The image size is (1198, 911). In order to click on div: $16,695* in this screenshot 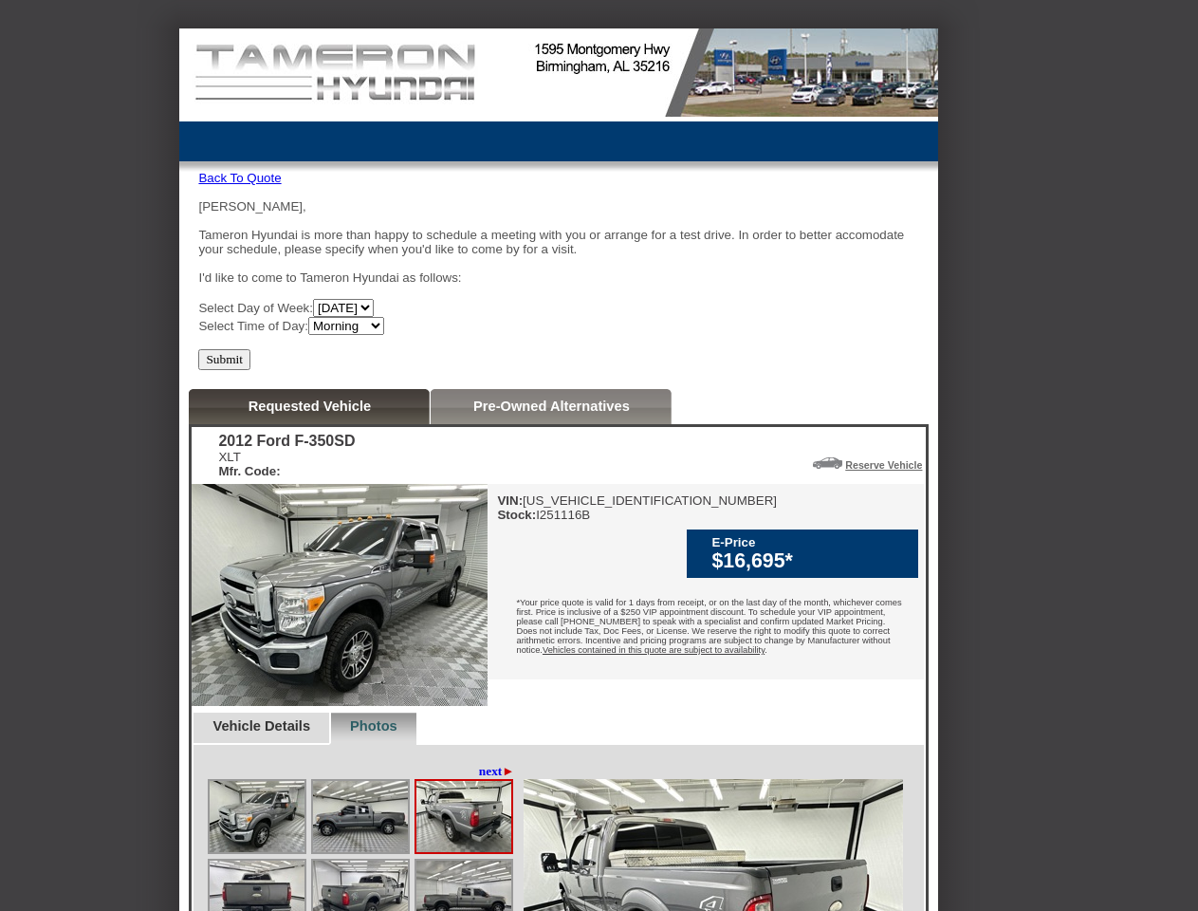, I will do `click(810, 561)`.